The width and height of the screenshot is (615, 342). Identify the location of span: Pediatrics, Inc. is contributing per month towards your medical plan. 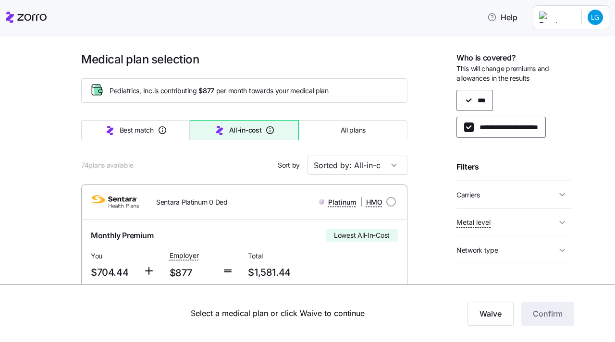
(219, 91).